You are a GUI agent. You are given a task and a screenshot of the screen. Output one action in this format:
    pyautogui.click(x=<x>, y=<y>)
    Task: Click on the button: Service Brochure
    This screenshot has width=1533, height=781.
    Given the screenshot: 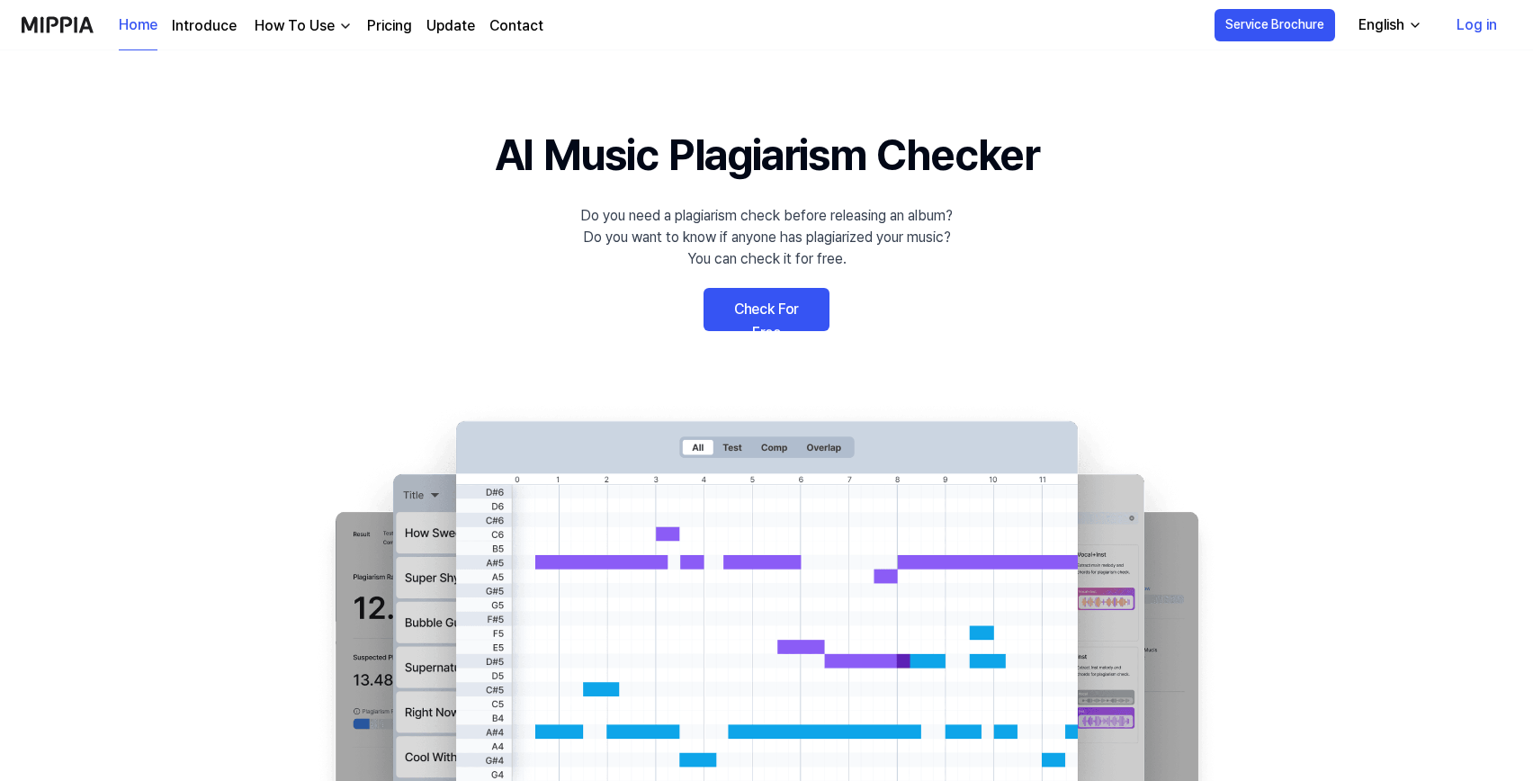 What is the action you would take?
    pyautogui.click(x=1275, y=25)
    